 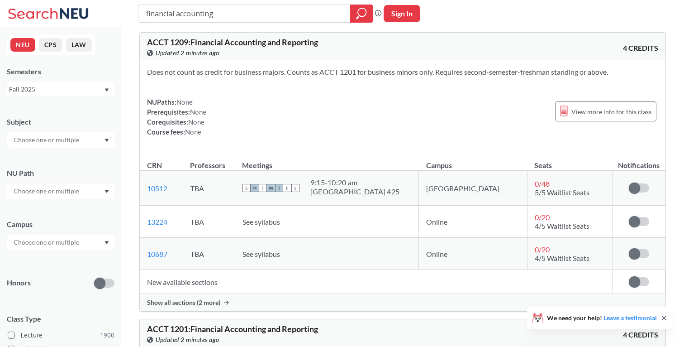 I want to click on span: 5/5 Waitlist Seats, so click(x=562, y=192).